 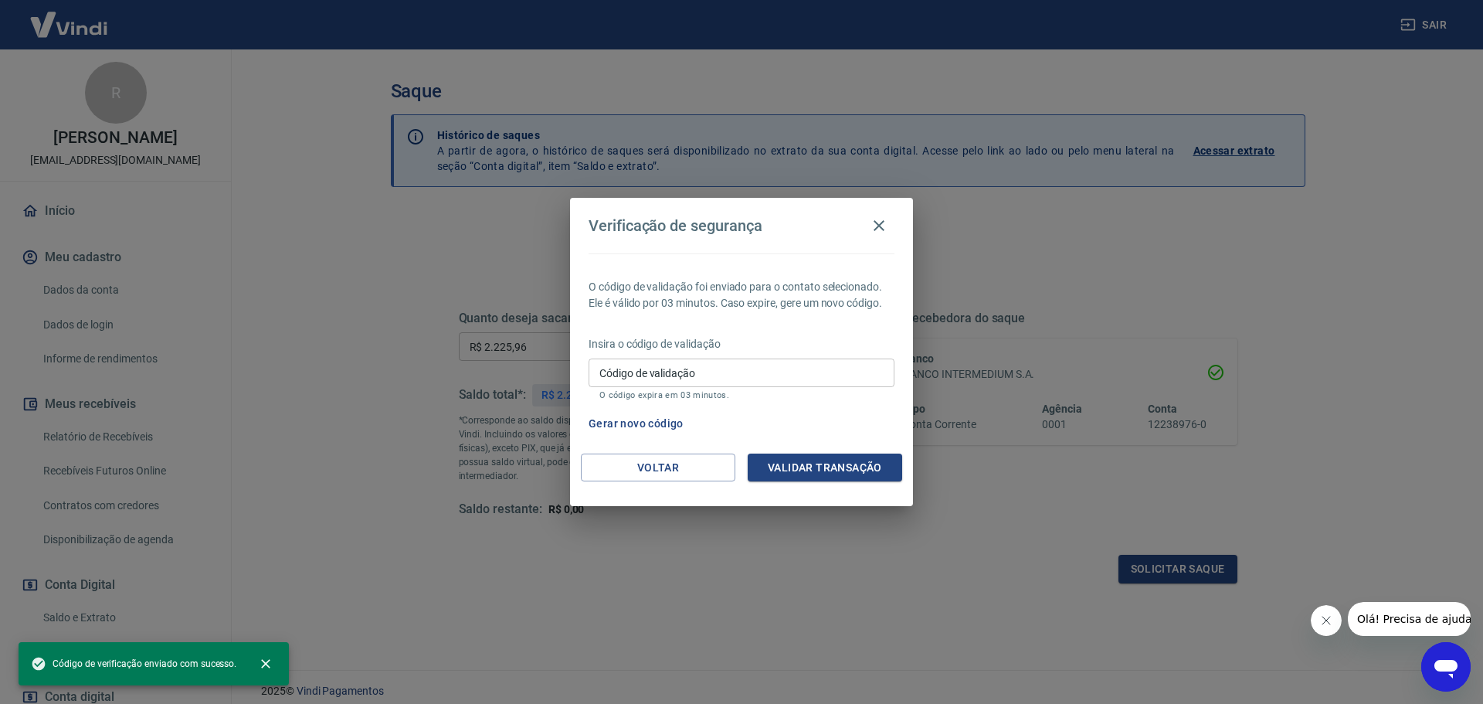 What do you see at coordinates (825, 467) in the screenshot?
I see `button: Validar transação` at bounding box center [825, 467].